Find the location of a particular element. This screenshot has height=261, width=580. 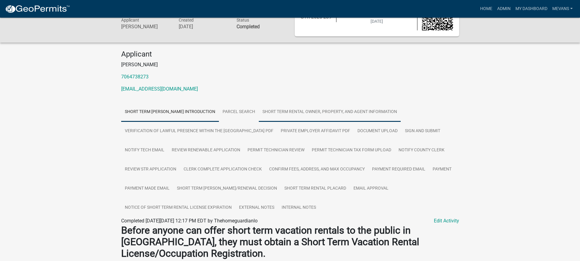

a: Email Approval is located at coordinates (371, 189).